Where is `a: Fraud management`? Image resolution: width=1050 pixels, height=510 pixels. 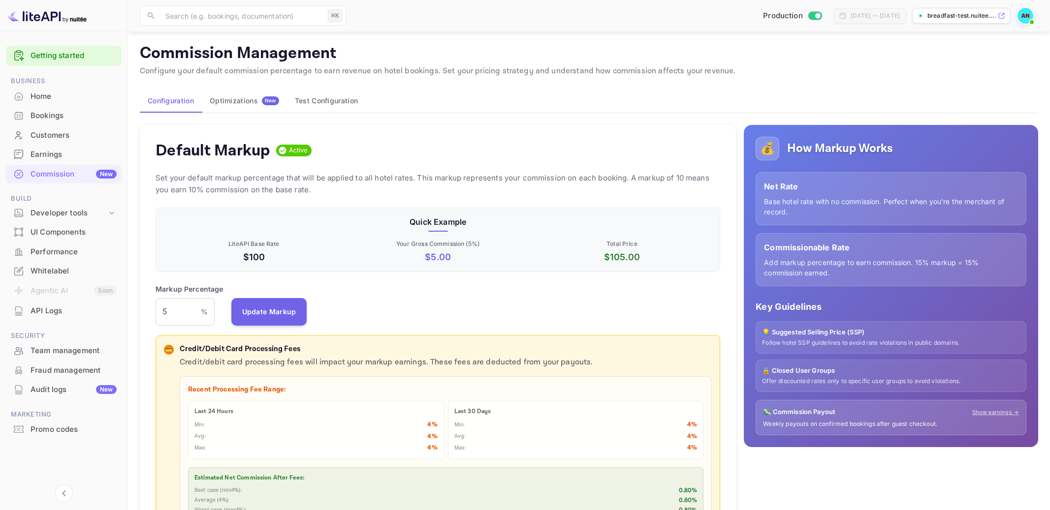
a: Fraud management is located at coordinates (63, 370).